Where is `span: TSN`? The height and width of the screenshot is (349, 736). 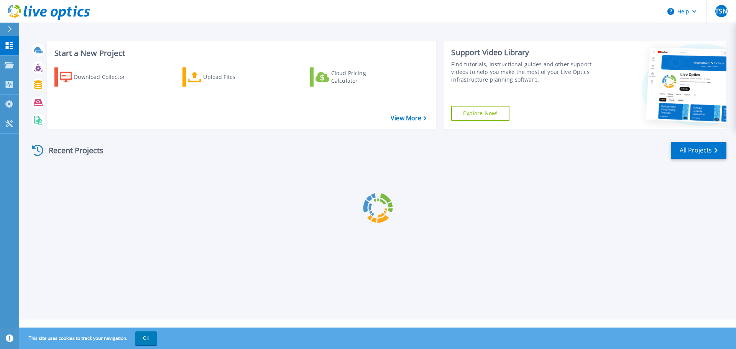
span: TSN is located at coordinates (721, 11).